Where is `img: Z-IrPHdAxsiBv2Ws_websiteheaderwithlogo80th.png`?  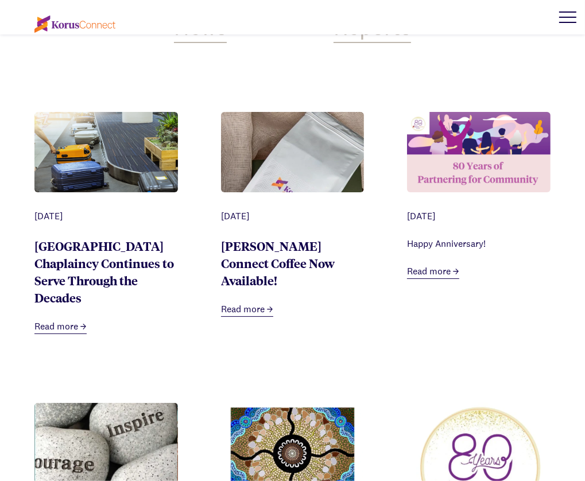
img: Z-IrPHdAxsiBv2Ws_websiteheaderwithlogo80th.png is located at coordinates (479, 152).